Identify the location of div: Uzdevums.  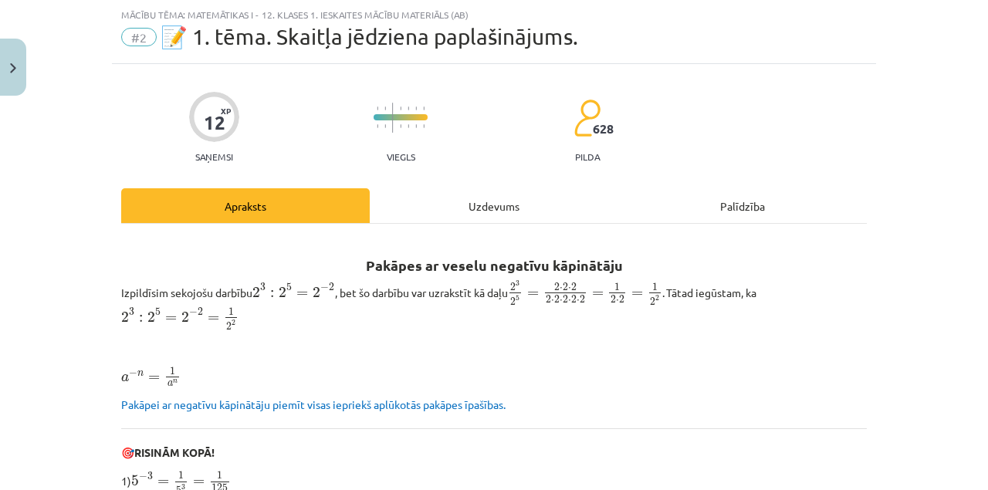
(494, 205).